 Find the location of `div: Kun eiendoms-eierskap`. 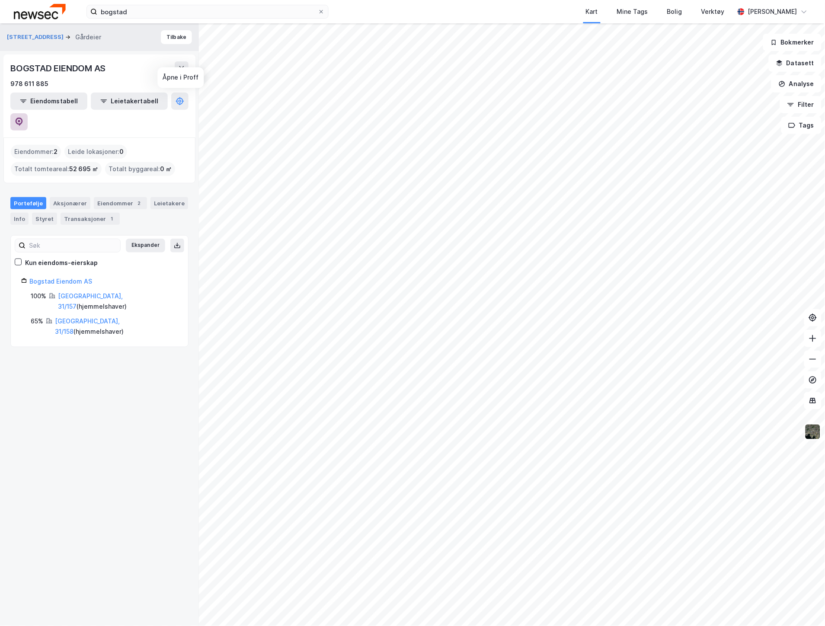

div: Kun eiendoms-eierskap is located at coordinates (61, 263).